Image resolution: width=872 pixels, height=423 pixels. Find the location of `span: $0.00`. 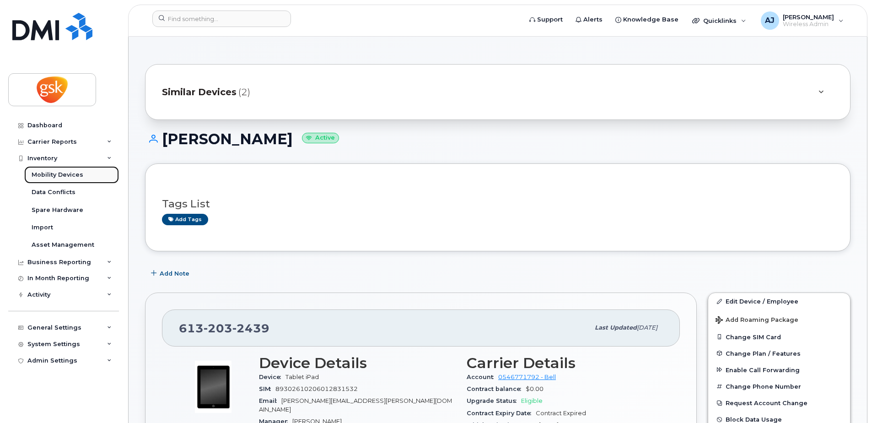

span: $0.00 is located at coordinates (534, 389).